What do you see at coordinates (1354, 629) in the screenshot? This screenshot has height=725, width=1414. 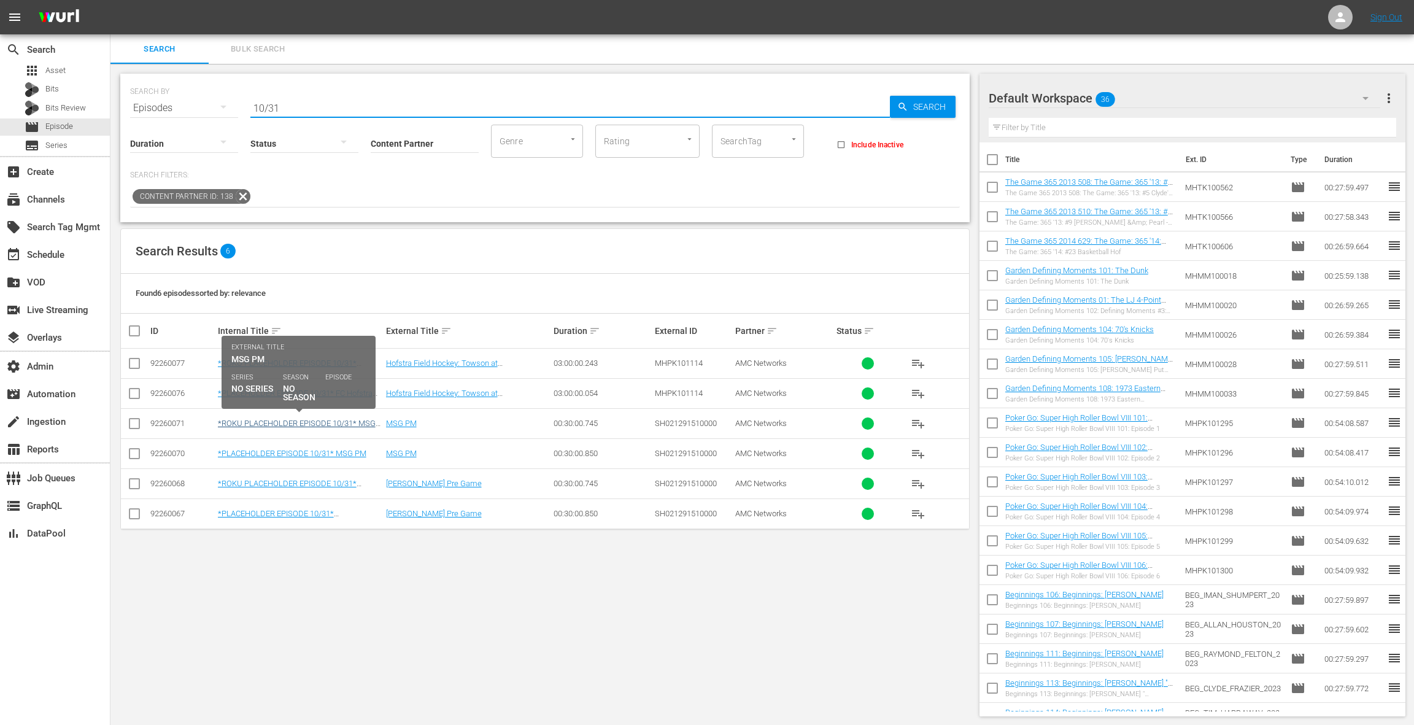 I see `td: 00:27:59.602` at bounding box center [1354, 629].